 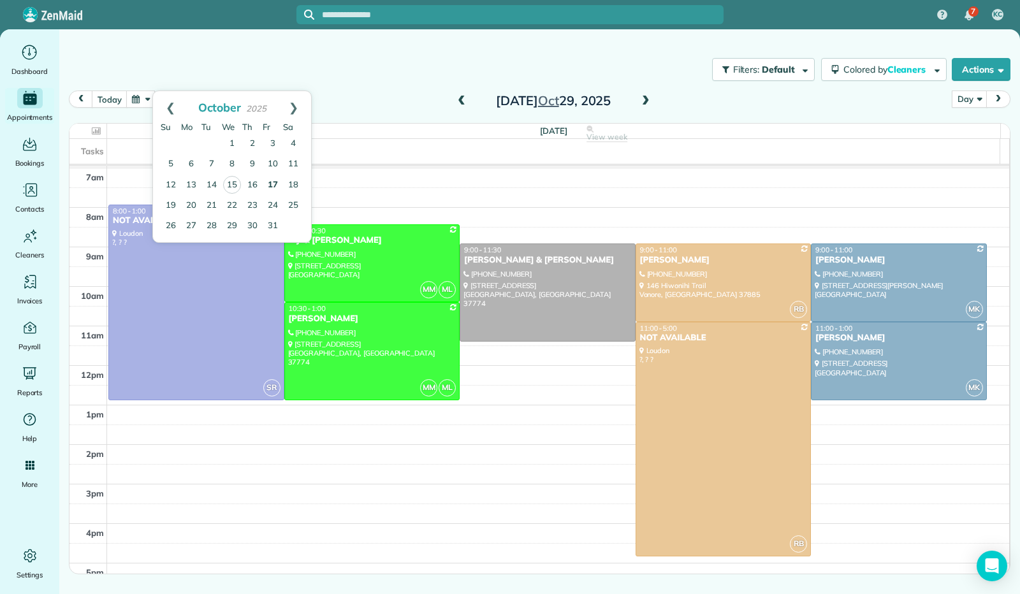 What do you see at coordinates (883, 69) in the screenshot?
I see `button: Colored byCleaners` at bounding box center [883, 69].